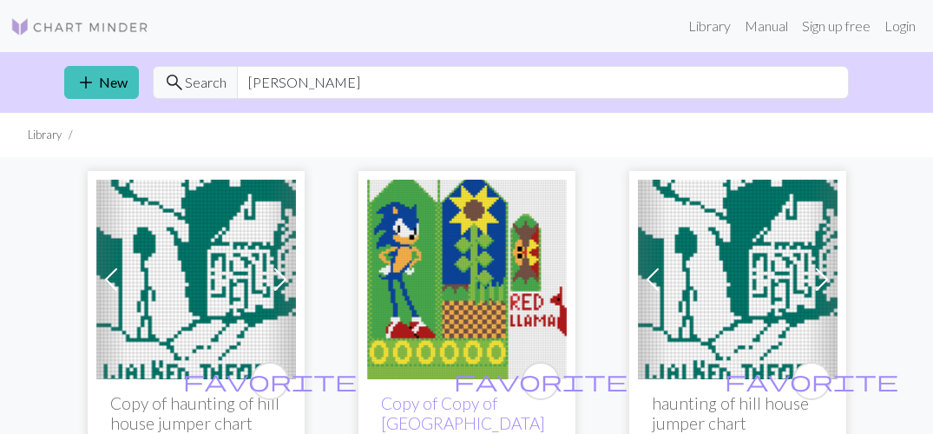 This screenshot has width=933, height=434. Describe the element at coordinates (44, 135) in the screenshot. I see `li: Library` at that location.